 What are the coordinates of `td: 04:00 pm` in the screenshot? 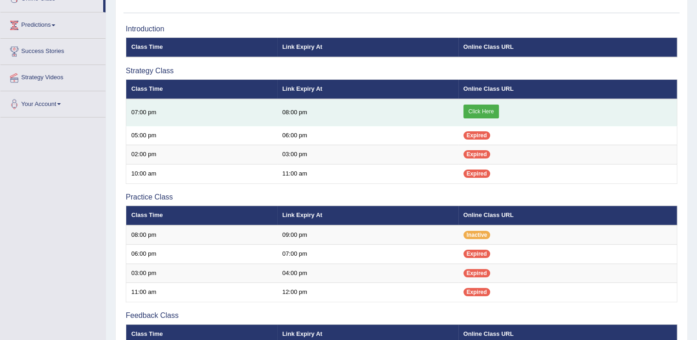 It's located at (368, 273).